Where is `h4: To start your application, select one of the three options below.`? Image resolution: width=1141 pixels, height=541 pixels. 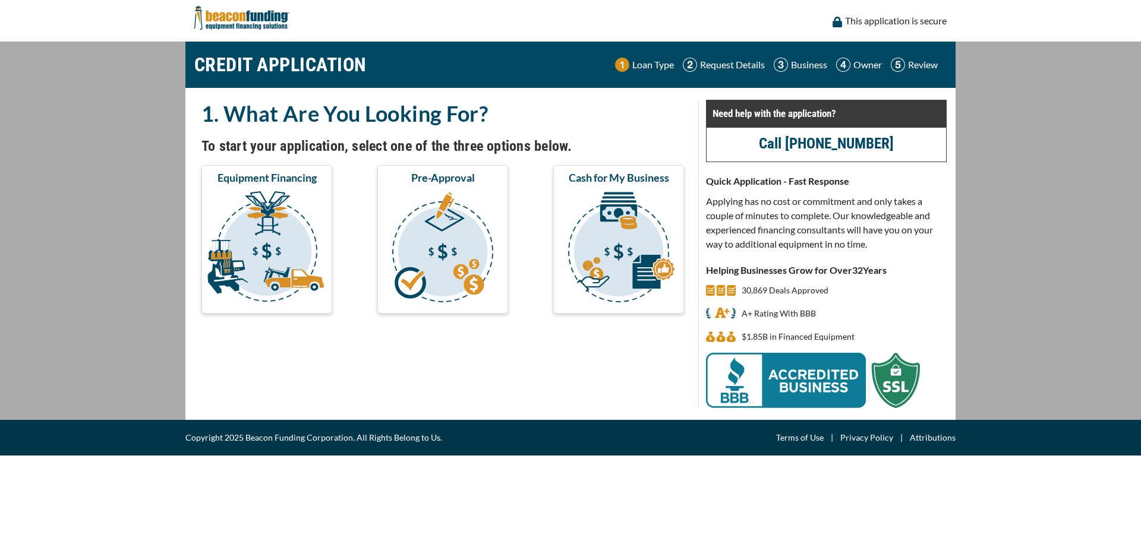 h4: To start your application, select one of the three options below. is located at coordinates (443, 146).